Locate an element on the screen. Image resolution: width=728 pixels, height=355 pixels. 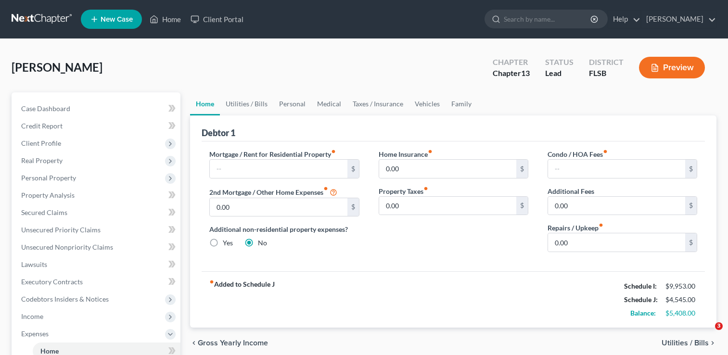
label: Repairs / Upkeep is located at coordinates (575, 227).